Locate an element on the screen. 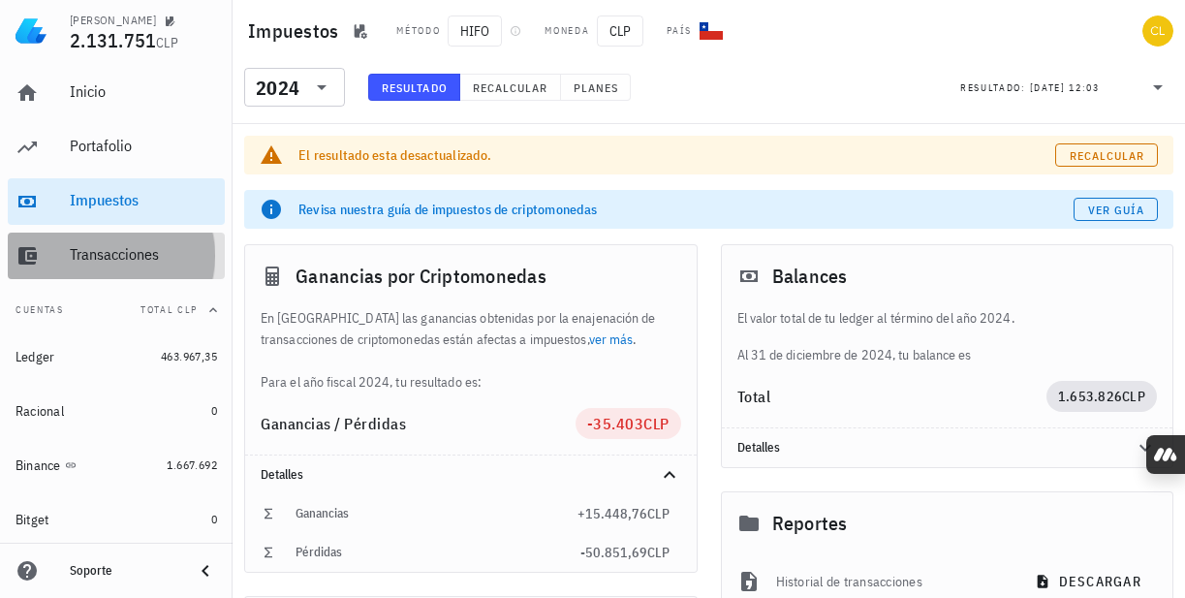 The height and width of the screenshot is (598, 1185). a: Racional 0 is located at coordinates (116, 411).